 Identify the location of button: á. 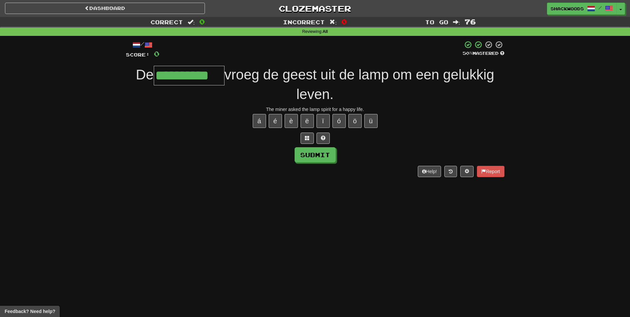
(260, 121).